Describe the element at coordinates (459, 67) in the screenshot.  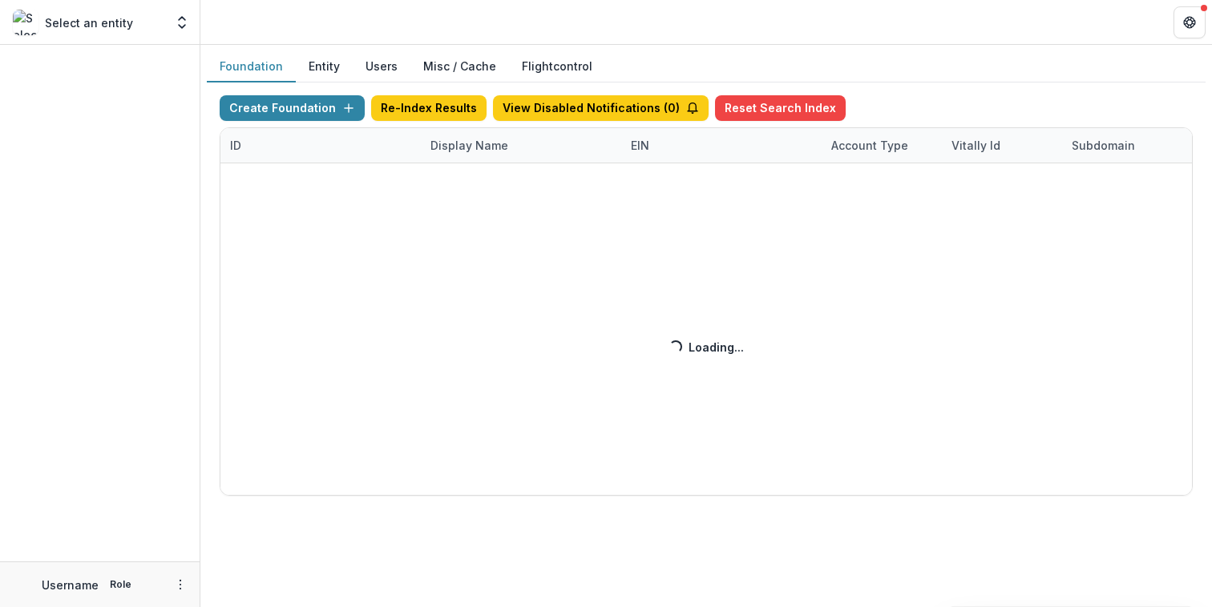
I see `button: Misc / Cache` at that location.